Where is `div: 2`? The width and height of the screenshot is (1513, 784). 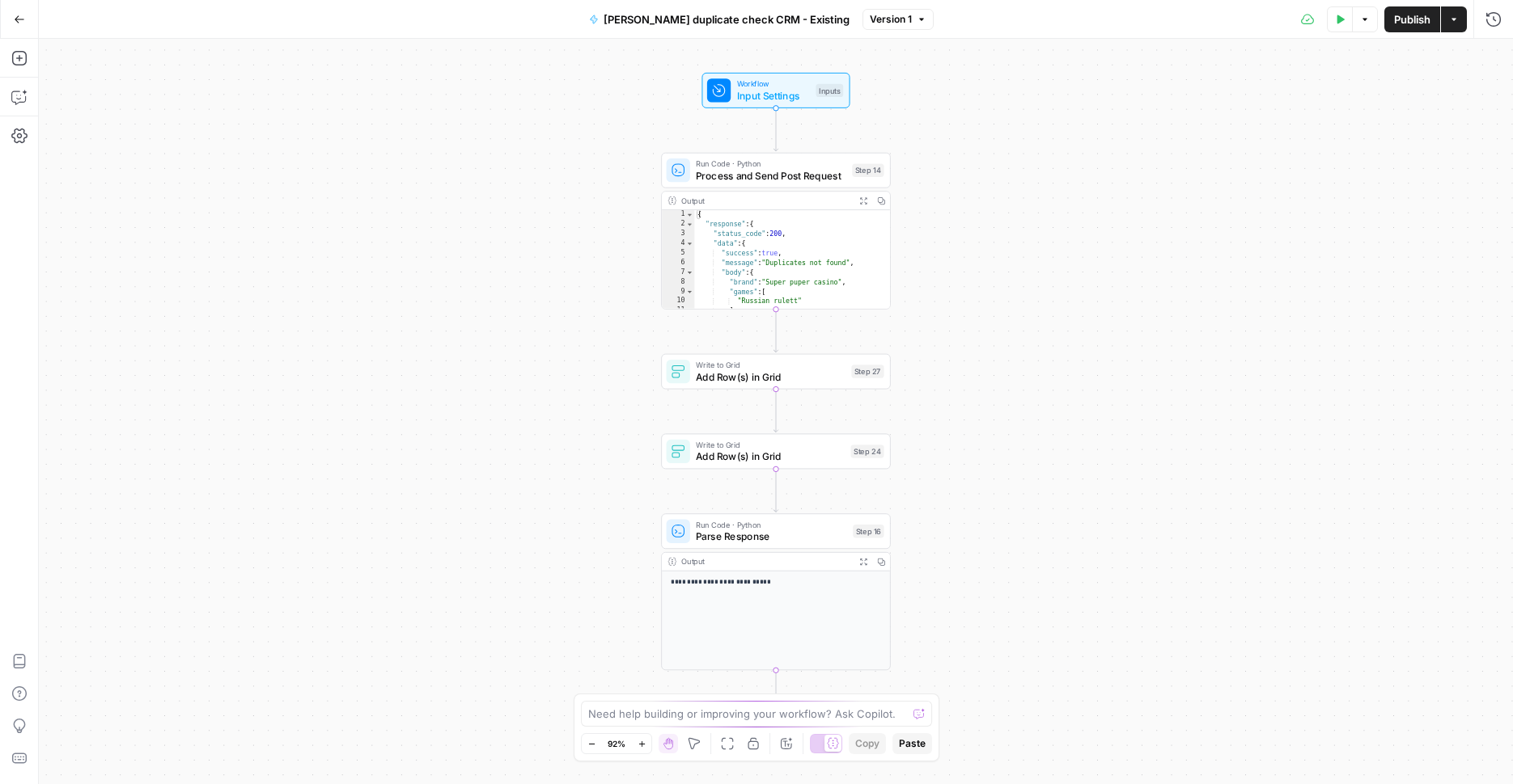 div: 2 is located at coordinates (679, 225).